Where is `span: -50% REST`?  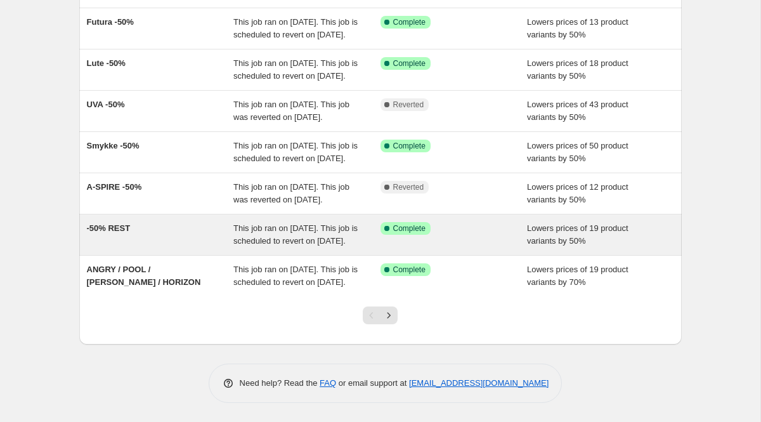
span: -50% REST is located at coordinates (108, 228).